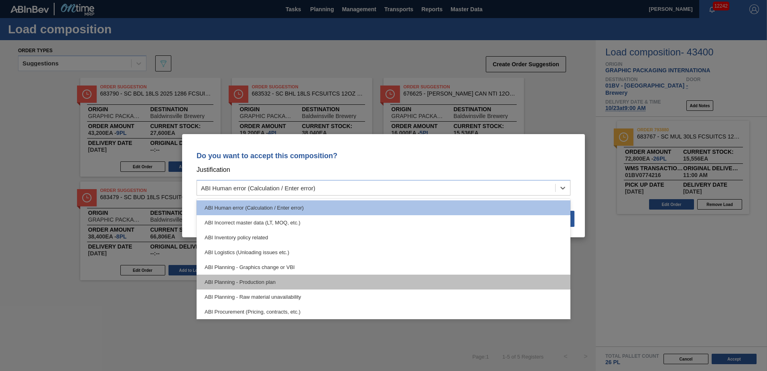 This screenshot has width=767, height=371. Describe the element at coordinates (383, 296) in the screenshot. I see `div: ABI Planning - Raw material unavailability` at that location.